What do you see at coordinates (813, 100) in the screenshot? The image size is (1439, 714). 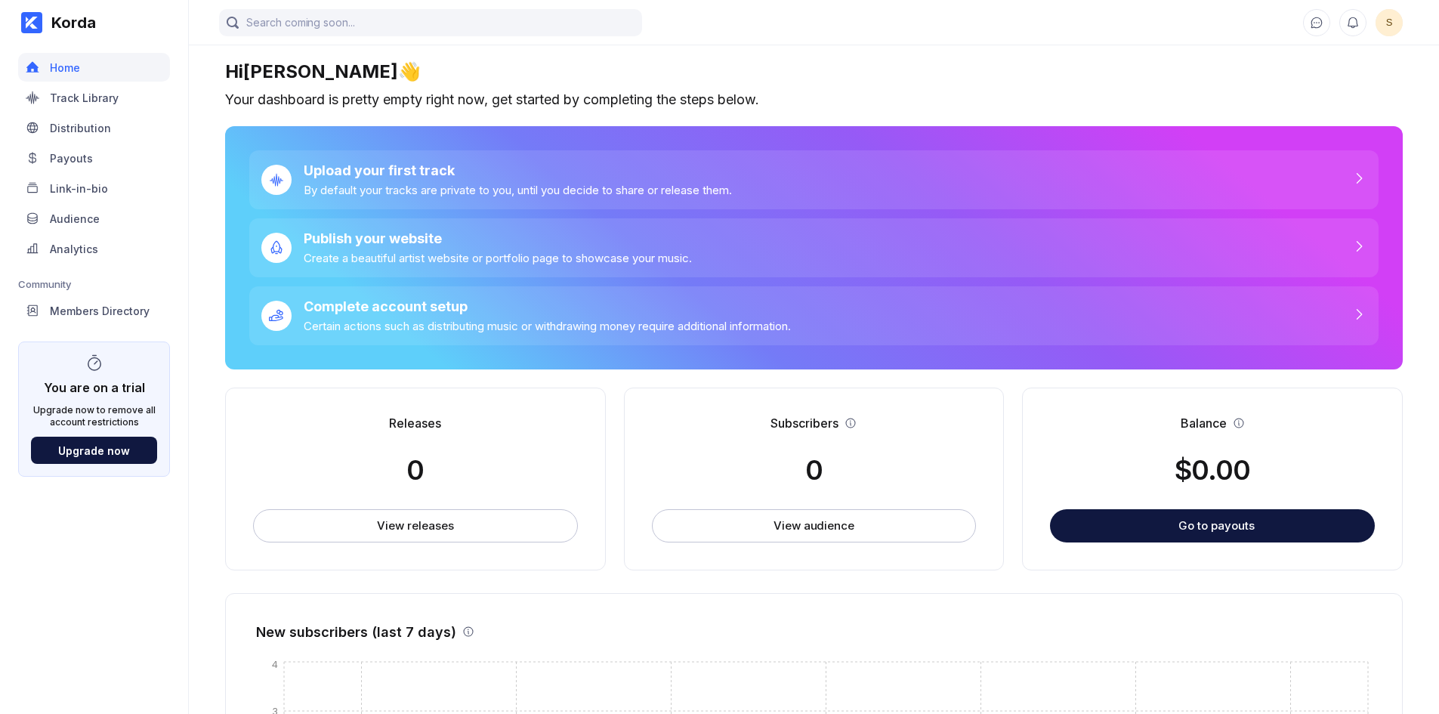 I see `div: Your dashboard is pretty empty right now, get started by completing the steps below.` at bounding box center [813, 100].